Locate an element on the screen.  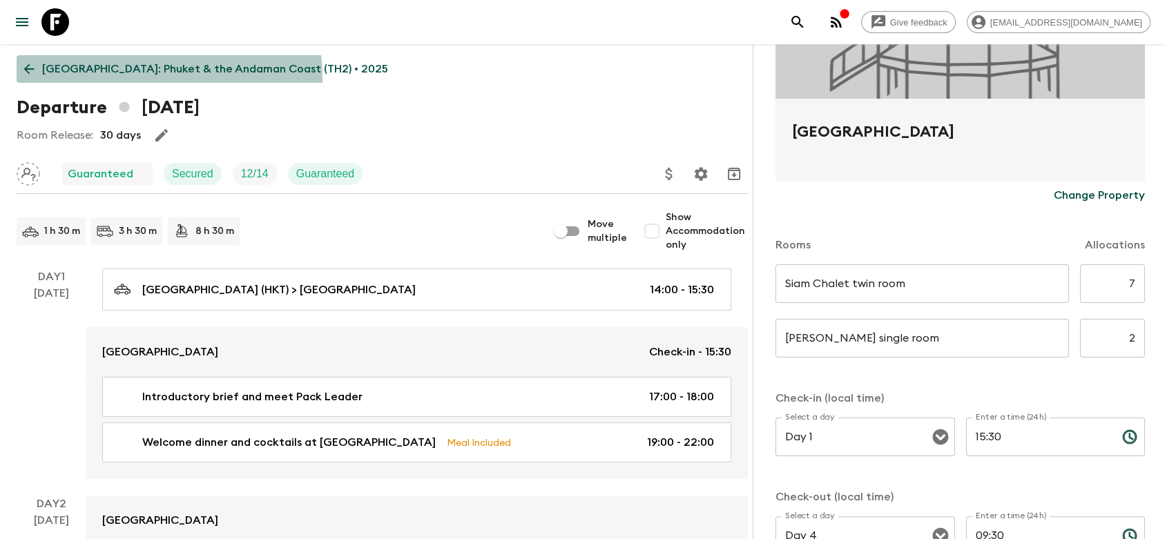
p: Change Property is located at coordinates (1099, 195).